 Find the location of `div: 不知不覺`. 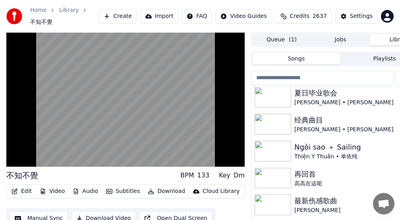

div: 不知不覺 is located at coordinates (22, 175).